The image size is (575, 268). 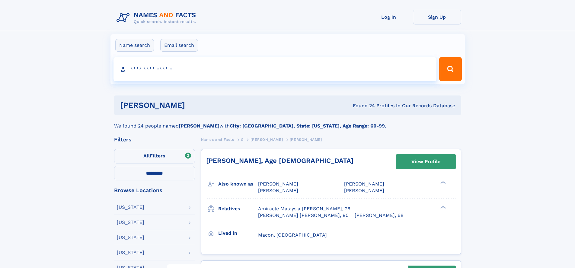 I want to click on h3: Lived in, so click(x=238, y=233).